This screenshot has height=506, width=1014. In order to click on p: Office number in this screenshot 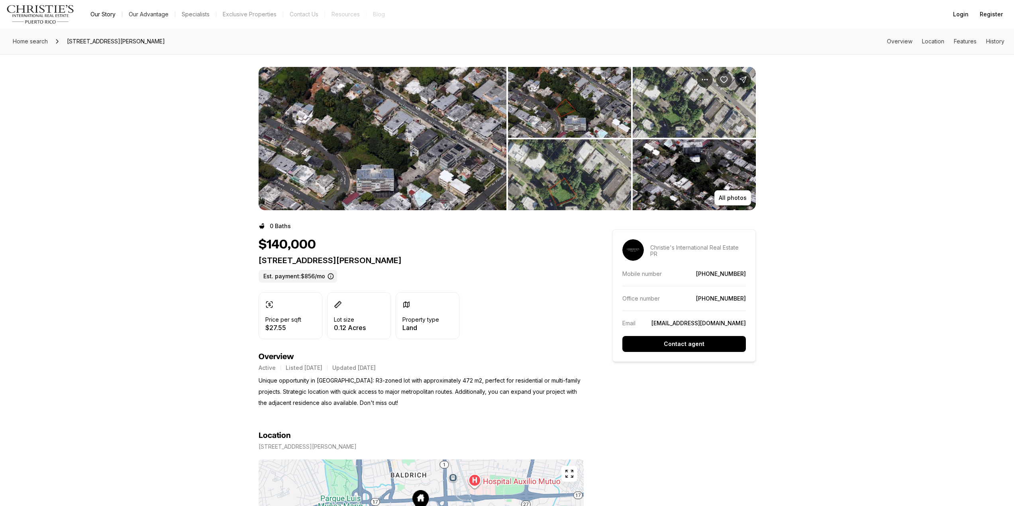, I will do `click(641, 298)`.